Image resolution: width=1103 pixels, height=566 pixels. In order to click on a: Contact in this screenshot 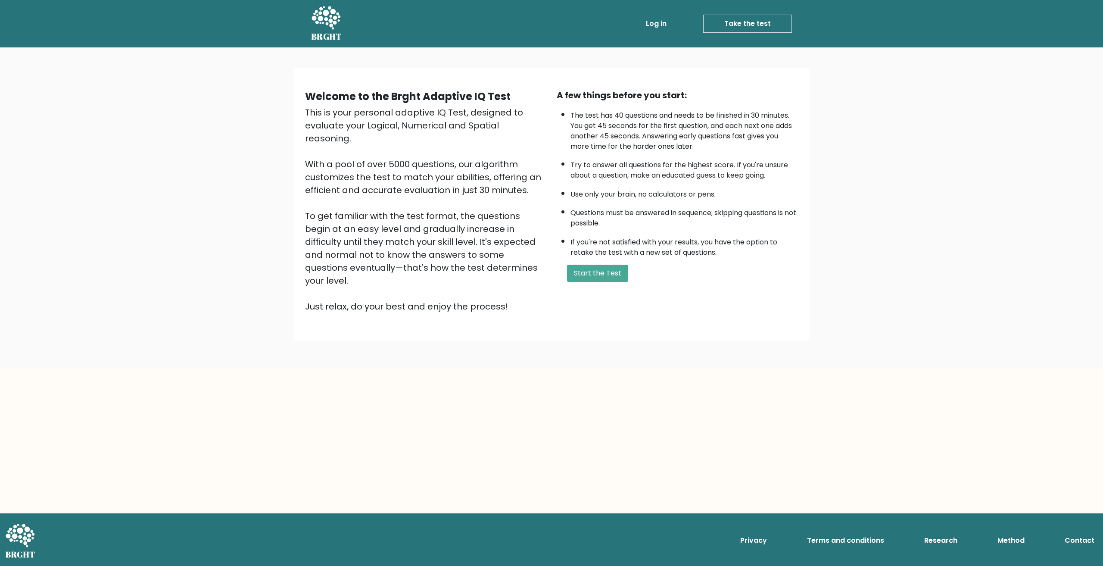, I will do `click(1080, 540)`.